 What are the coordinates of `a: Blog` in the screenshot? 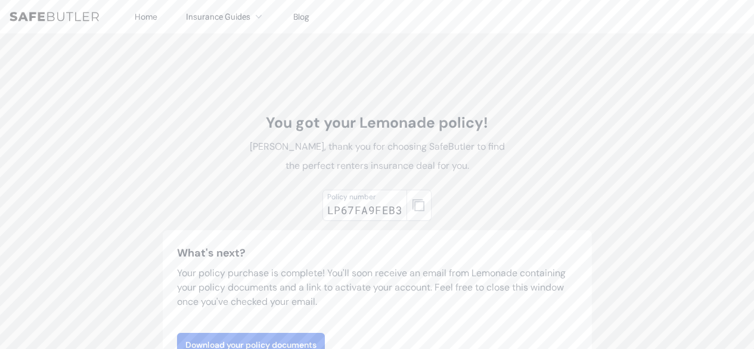 It's located at (301, 17).